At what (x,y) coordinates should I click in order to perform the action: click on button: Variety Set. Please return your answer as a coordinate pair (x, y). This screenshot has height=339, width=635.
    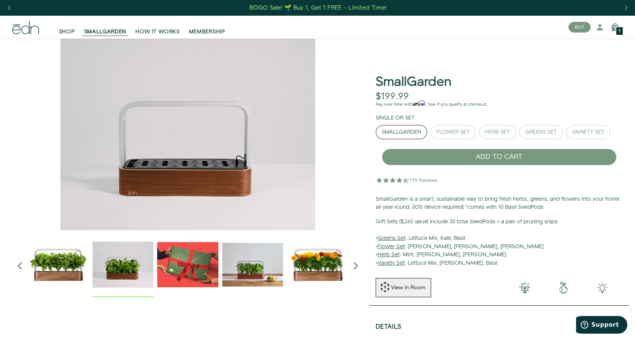
    Looking at the image, I should click on (588, 132).